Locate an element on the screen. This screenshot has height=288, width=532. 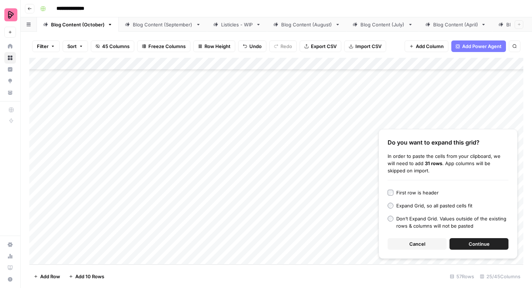
div: Blog Content (July) is located at coordinates (382, 25).